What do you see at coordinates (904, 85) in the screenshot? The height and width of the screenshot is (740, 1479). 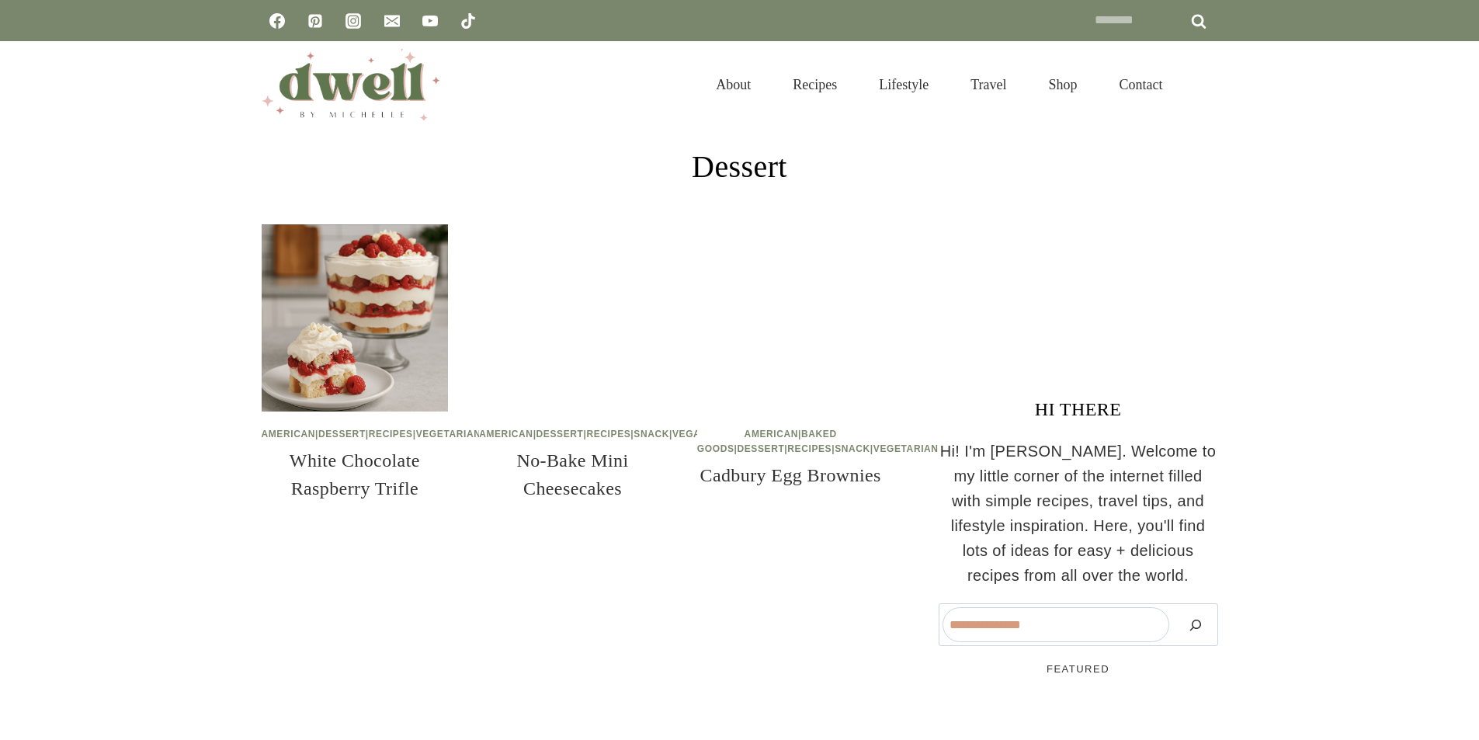 I see `a: Lifestyle` at bounding box center [904, 85].